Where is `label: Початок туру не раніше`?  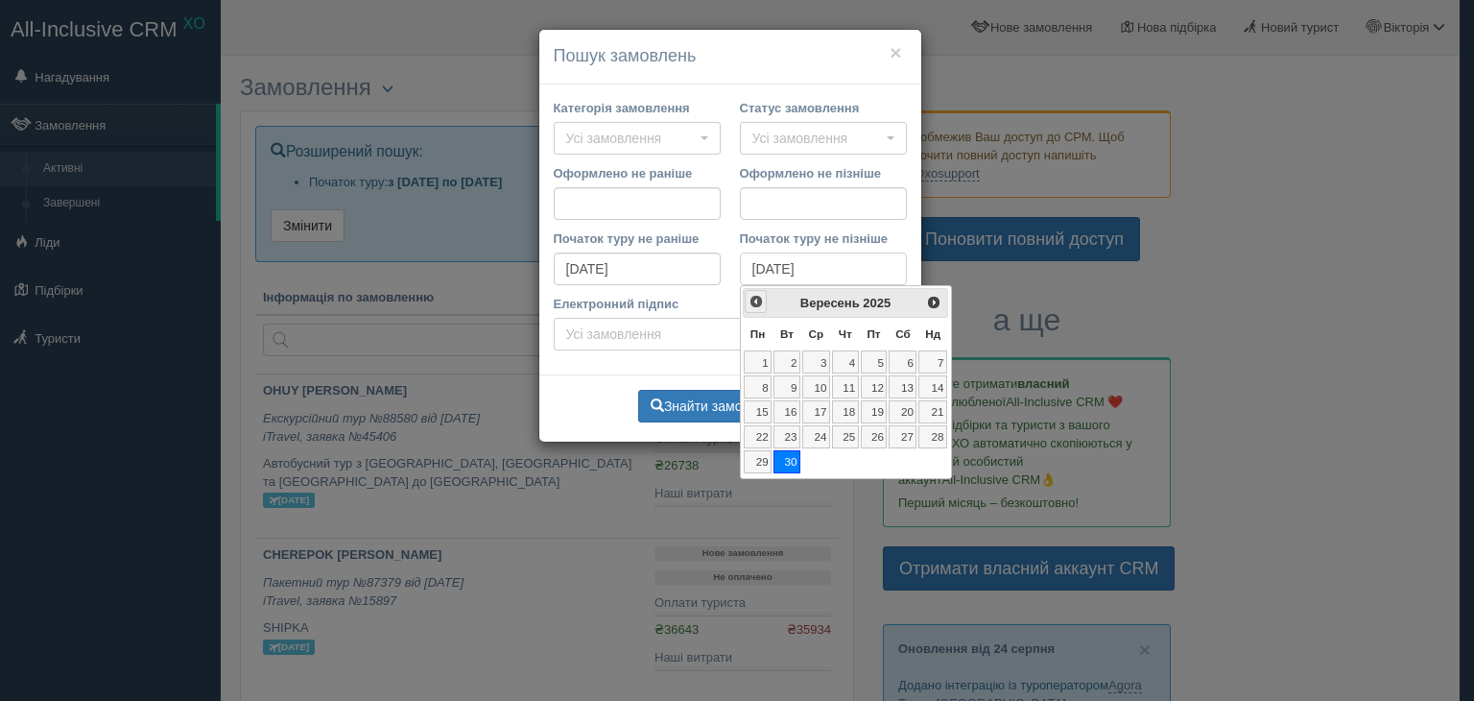
label: Початок туру не раніше is located at coordinates (637, 238).